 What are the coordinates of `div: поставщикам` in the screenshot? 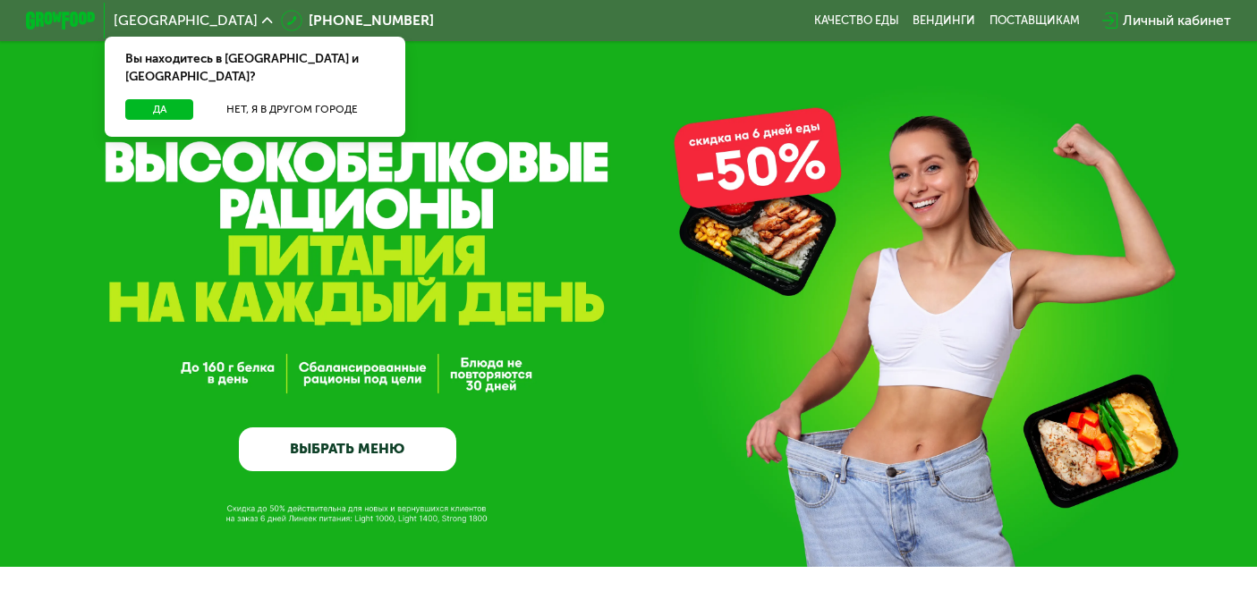 It's located at (1034, 21).